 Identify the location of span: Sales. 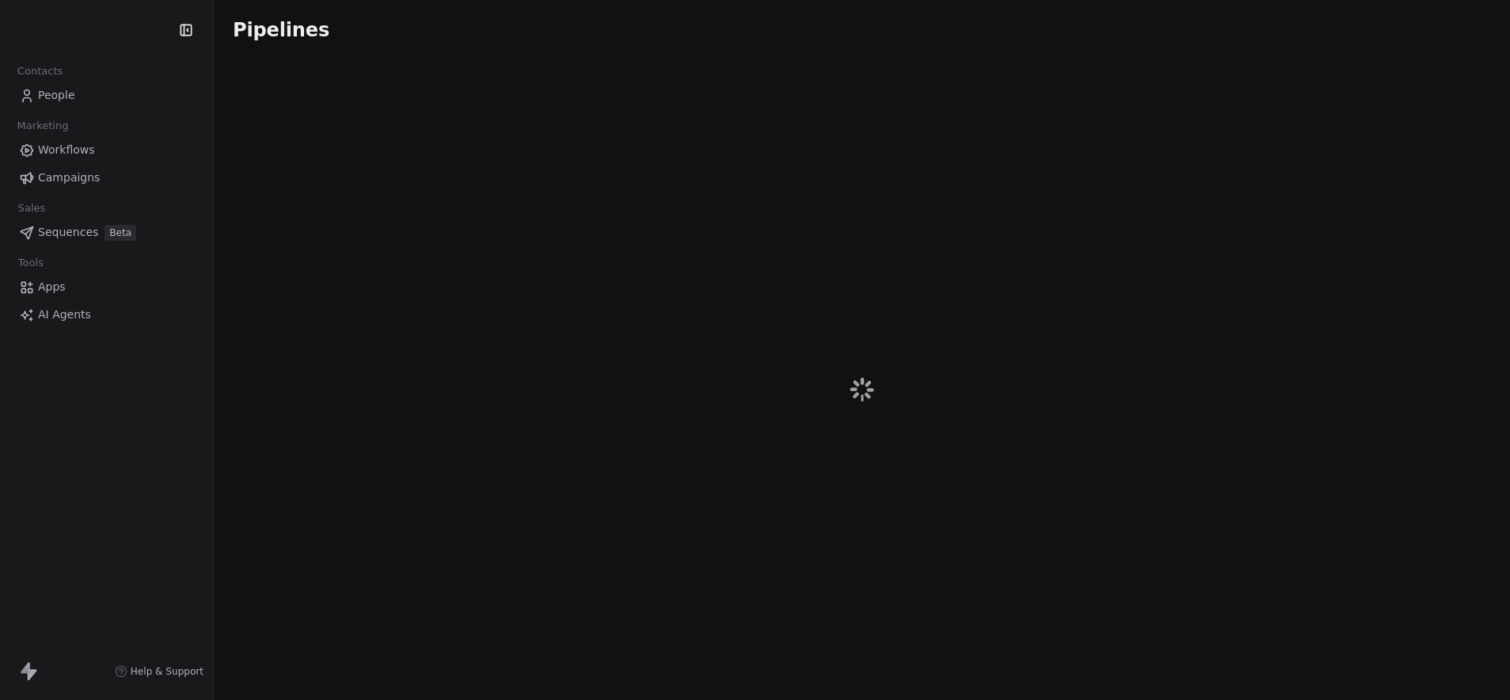
(32, 208).